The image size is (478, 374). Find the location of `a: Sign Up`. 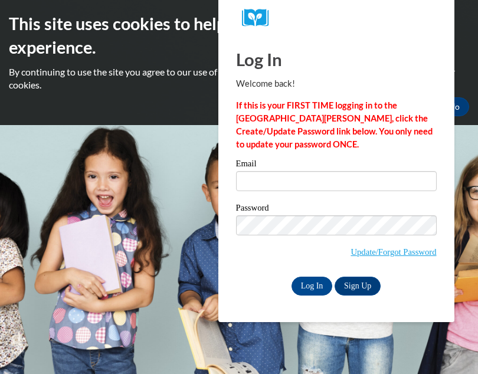

a: Sign Up is located at coordinates (358, 286).